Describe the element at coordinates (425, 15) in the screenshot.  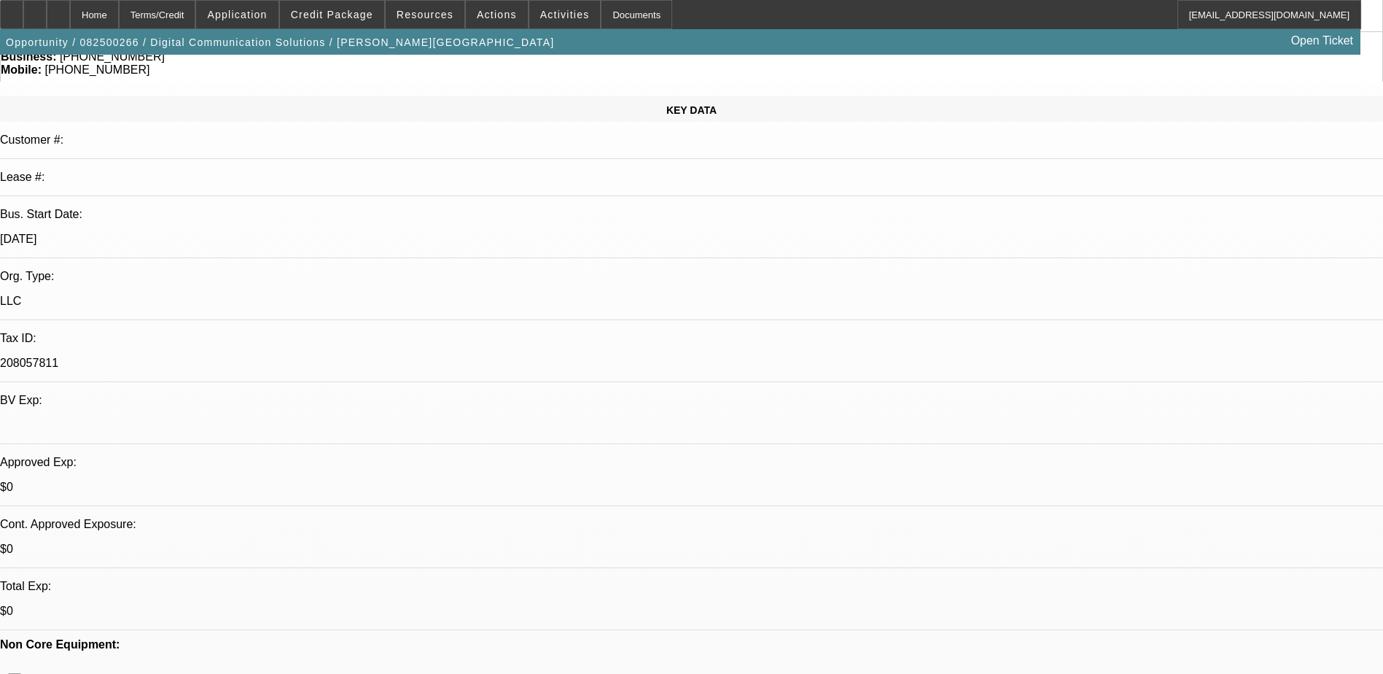
I see `span: Resources` at that location.